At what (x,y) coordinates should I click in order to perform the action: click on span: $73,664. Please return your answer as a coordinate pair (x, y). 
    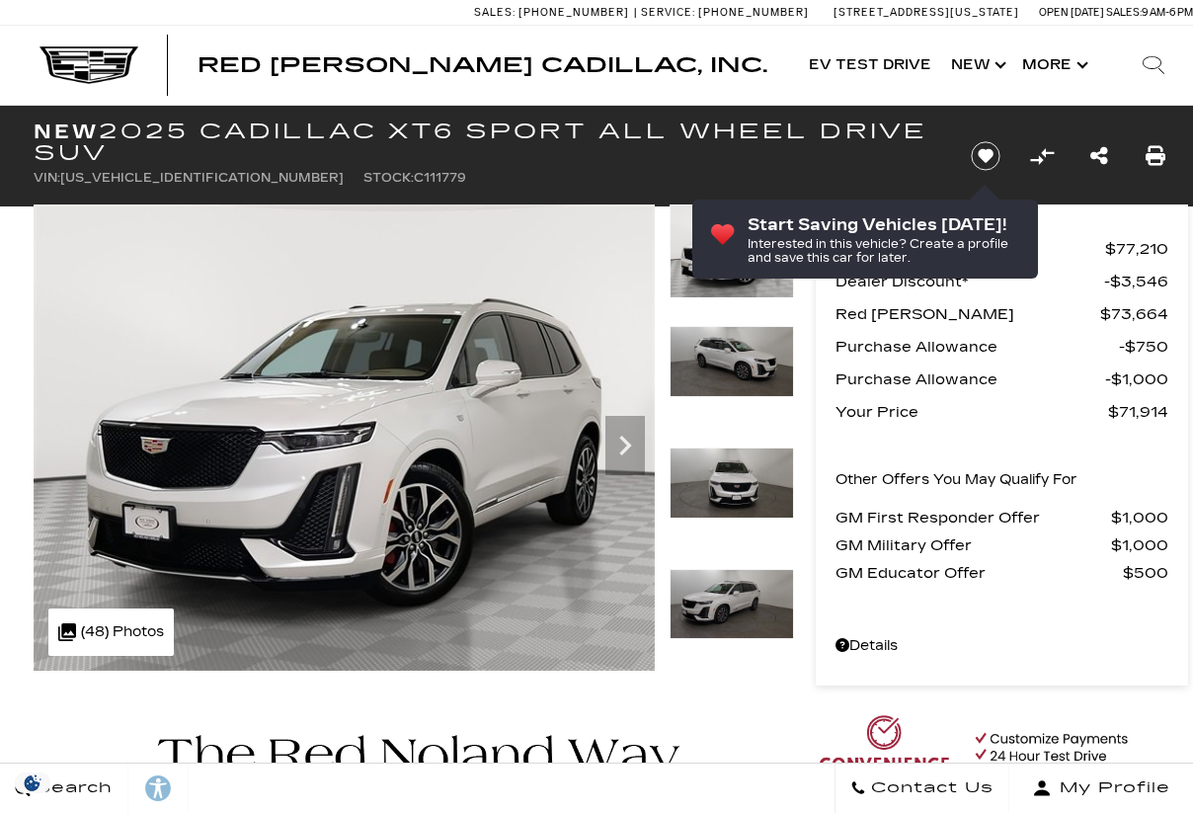
    Looking at the image, I should click on (1134, 314).